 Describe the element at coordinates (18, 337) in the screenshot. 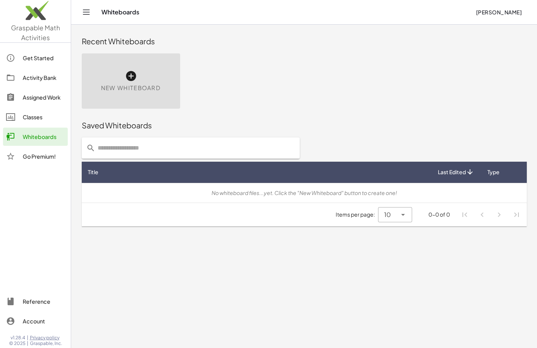

I see `span: v1.28.4` at that location.